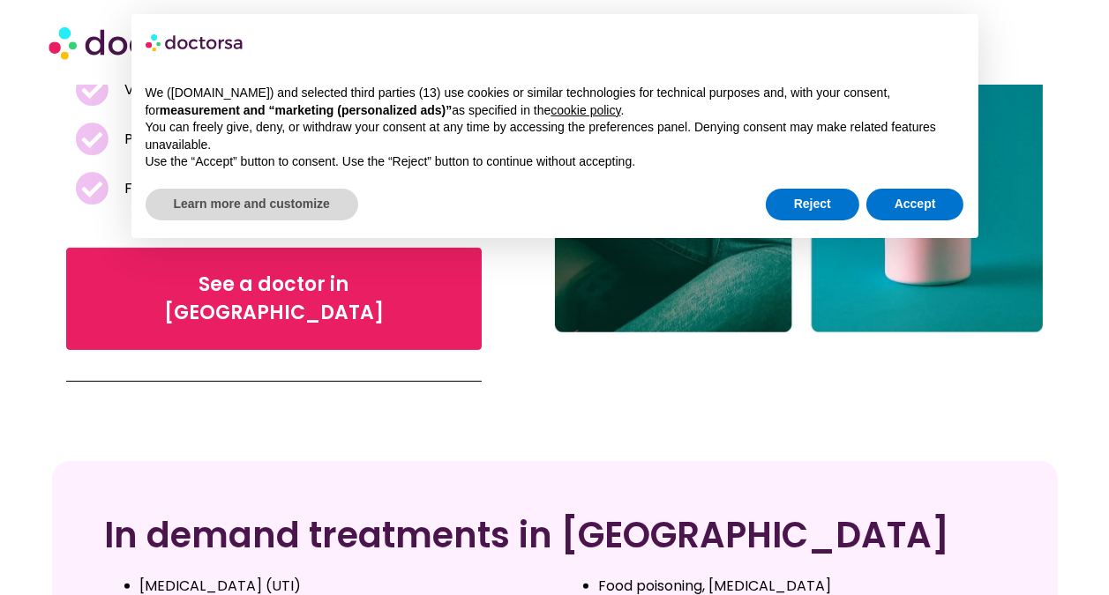 The width and height of the screenshot is (1109, 595). What do you see at coordinates (555, 162) in the screenshot?
I see `p: Use the “Accept” button to consent. Use the “Reject” button to continue without accepting.` at bounding box center [555, 162].